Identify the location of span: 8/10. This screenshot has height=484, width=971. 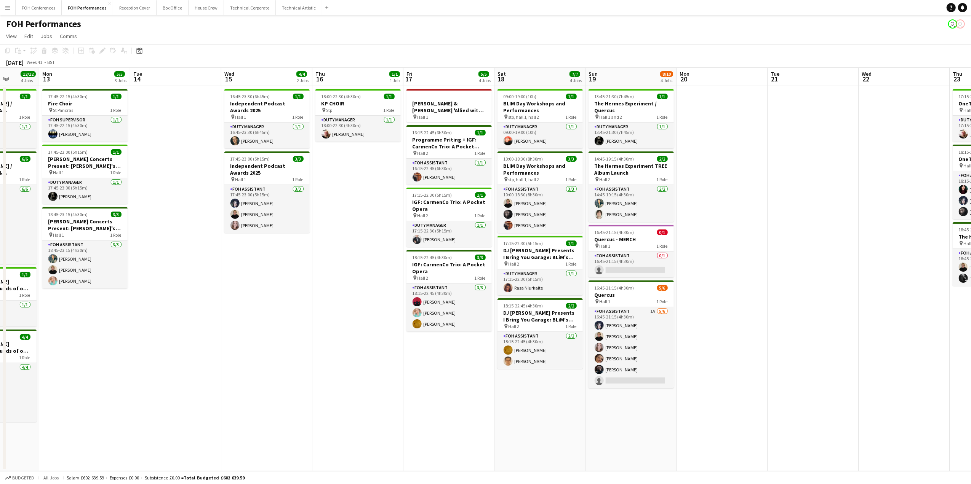
(666, 74).